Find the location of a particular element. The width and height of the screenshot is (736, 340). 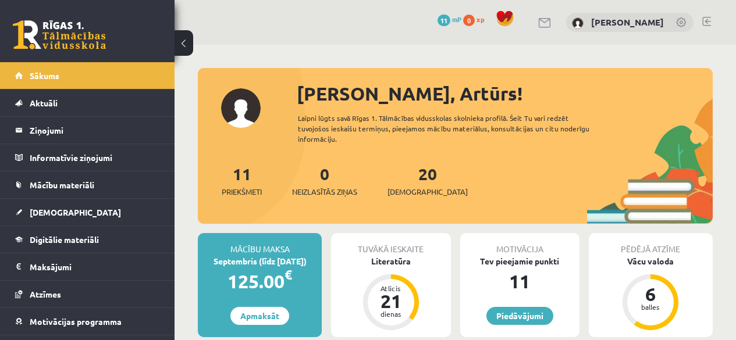

div: Motivācija is located at coordinates (520, 244).